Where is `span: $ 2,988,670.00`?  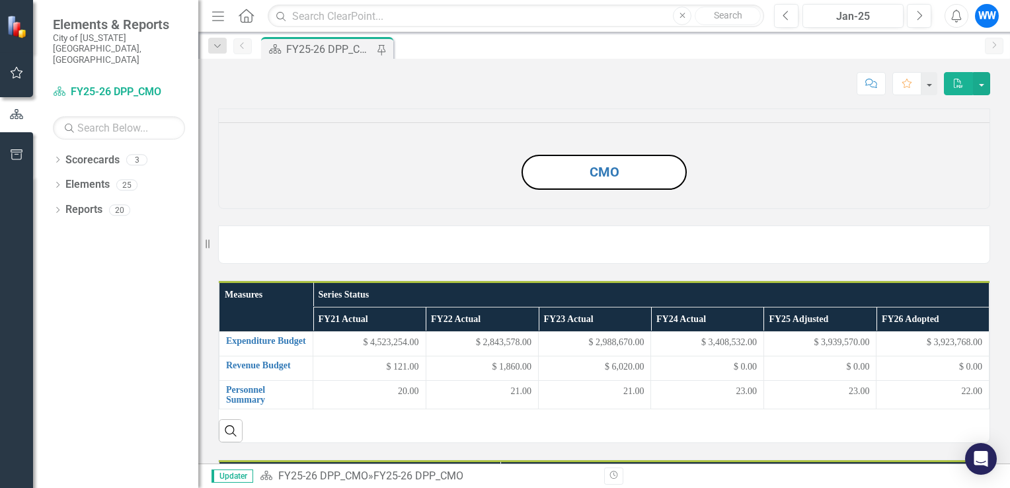
span: $ 2,988,670.00 is located at coordinates (616, 343).